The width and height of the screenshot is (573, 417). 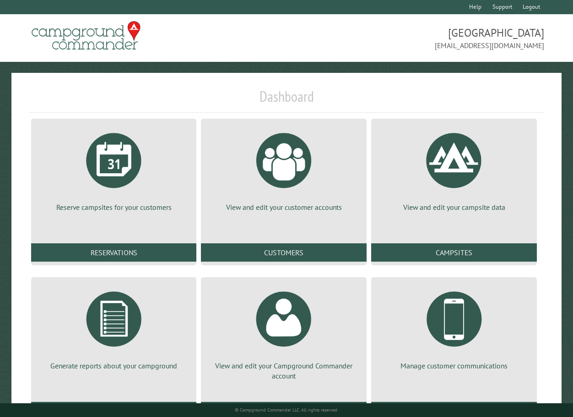 I want to click on h1: Dashboard, so click(x=287, y=100).